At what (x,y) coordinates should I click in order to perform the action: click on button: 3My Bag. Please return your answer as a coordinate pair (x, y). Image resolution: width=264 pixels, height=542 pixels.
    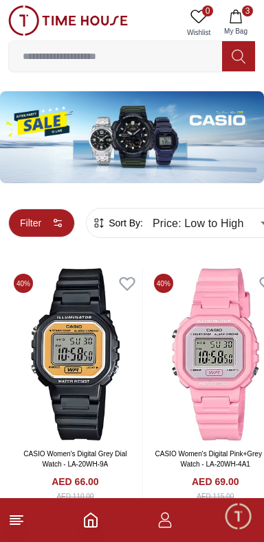
    Looking at the image, I should click on (235, 23).